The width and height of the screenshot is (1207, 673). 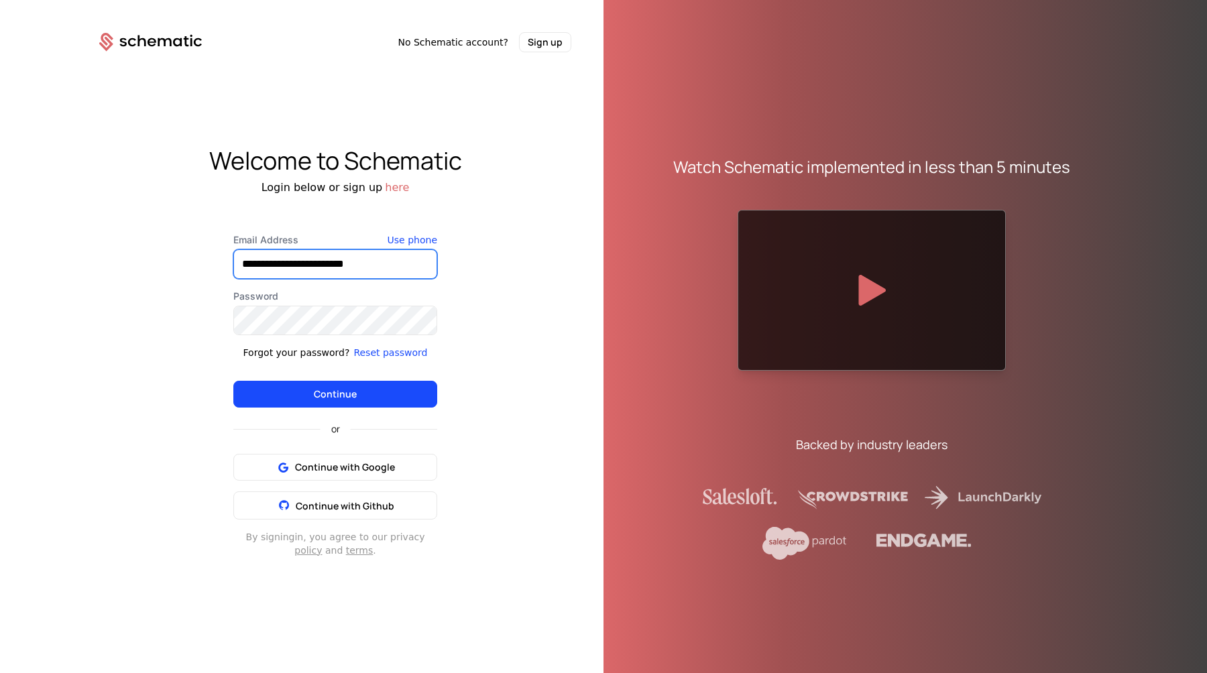 What do you see at coordinates (453, 42) in the screenshot?
I see `span: No Schematic account?` at bounding box center [453, 42].